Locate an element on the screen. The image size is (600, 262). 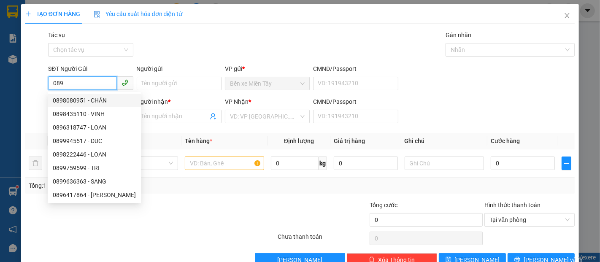
span: close is located at coordinates (567, 16).